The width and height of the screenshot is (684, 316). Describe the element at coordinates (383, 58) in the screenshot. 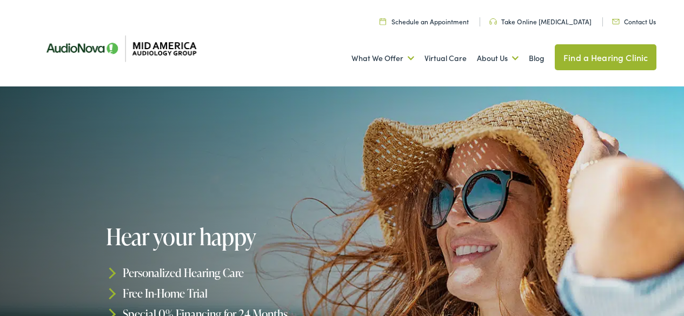

I see `a: What We Offer` at that location.